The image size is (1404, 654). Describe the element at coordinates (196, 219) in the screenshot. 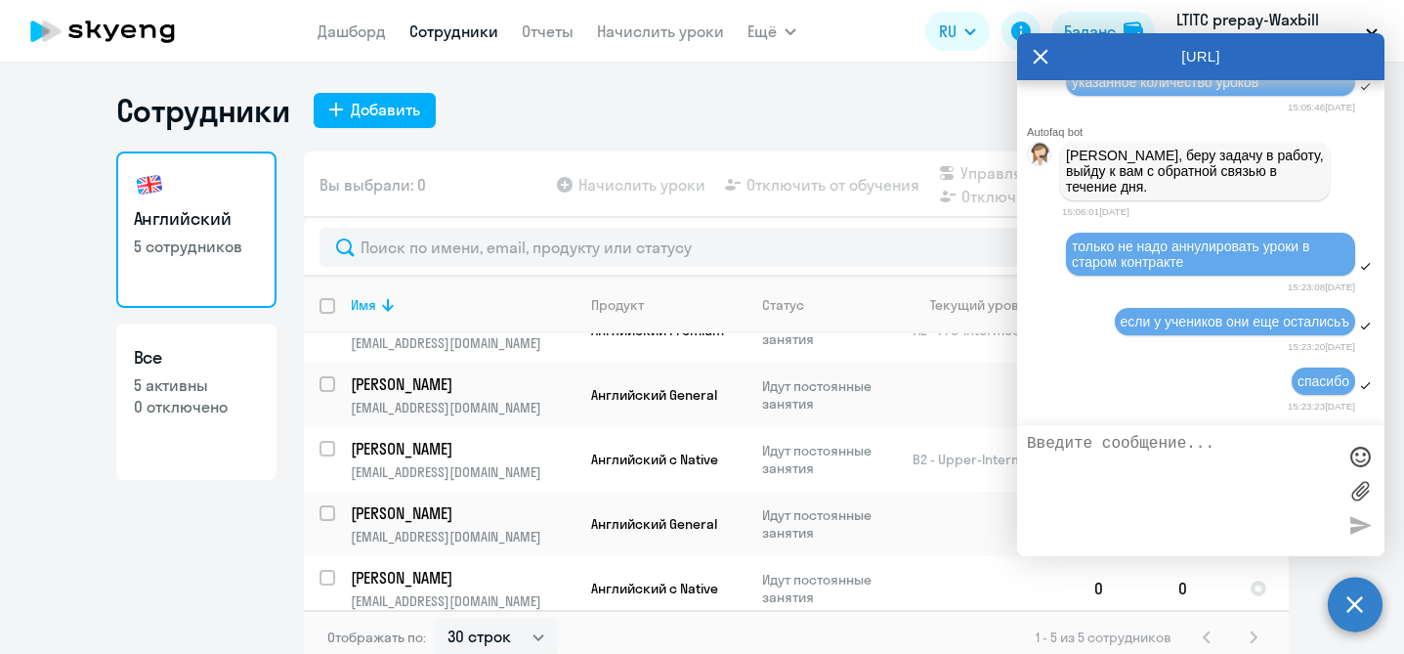

I see `h3: Английский` at that location.